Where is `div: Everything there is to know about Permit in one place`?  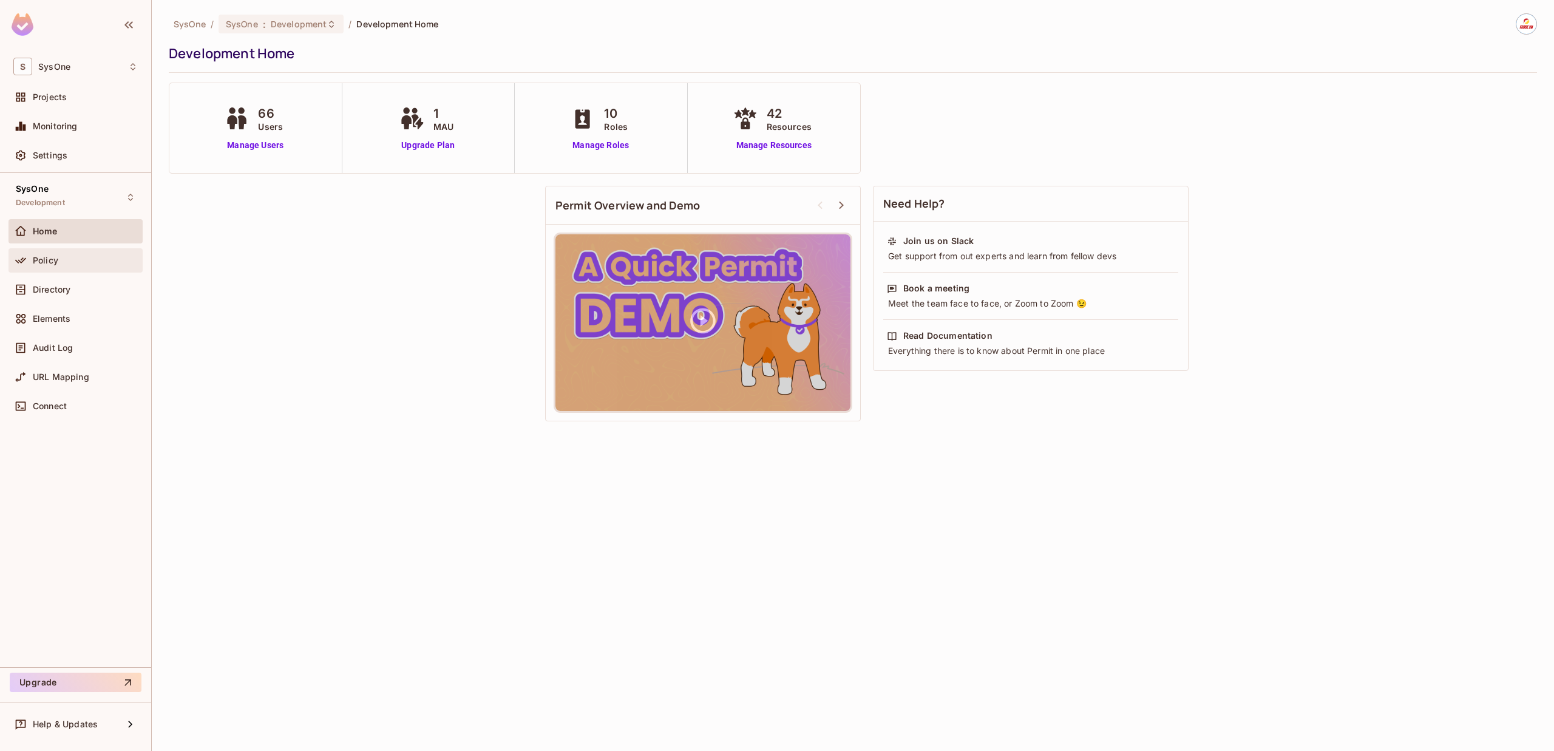 div: Everything there is to know about Permit in one place is located at coordinates (1031, 351).